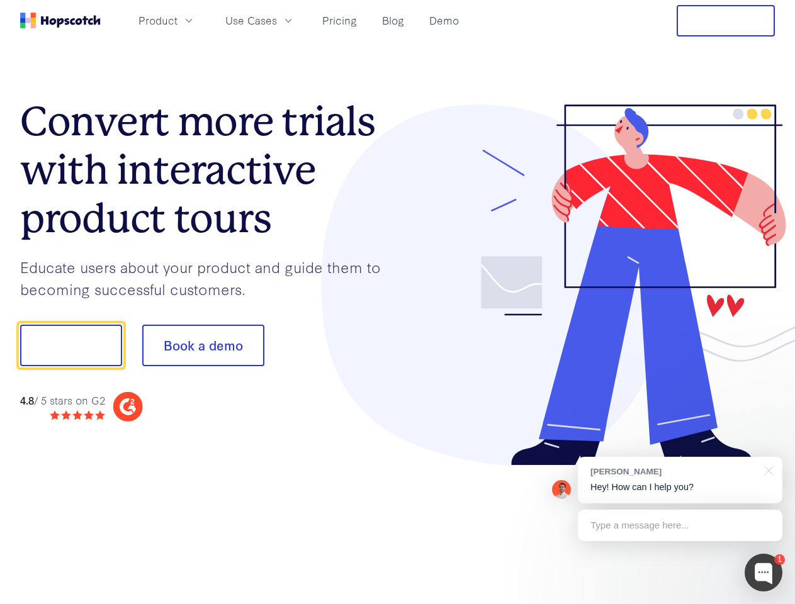 Image resolution: width=795 pixels, height=604 pixels. Describe the element at coordinates (680, 487) in the screenshot. I see `p: Hey! How can I help you?` at that location.